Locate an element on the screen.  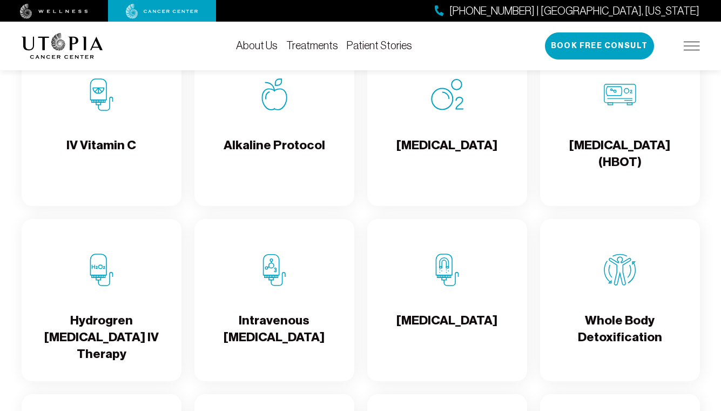
a: Alkaline ProtocolAlkaline Protocol is located at coordinates (274, 125).